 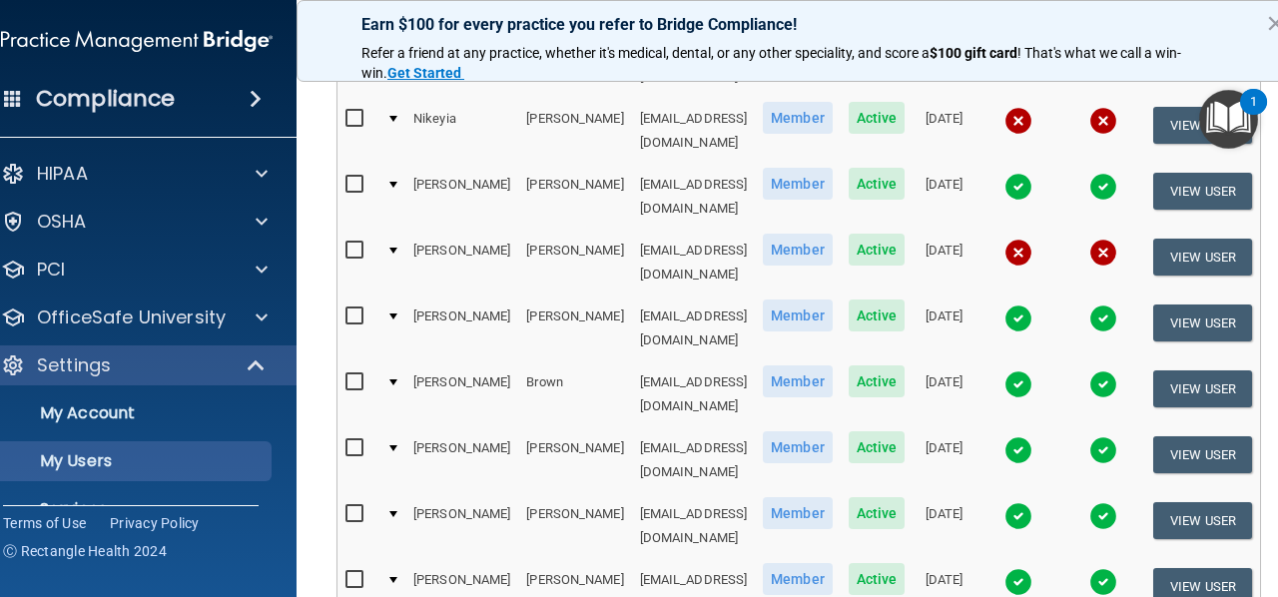 I want to click on a: OSHA, so click(x=134, y=222).